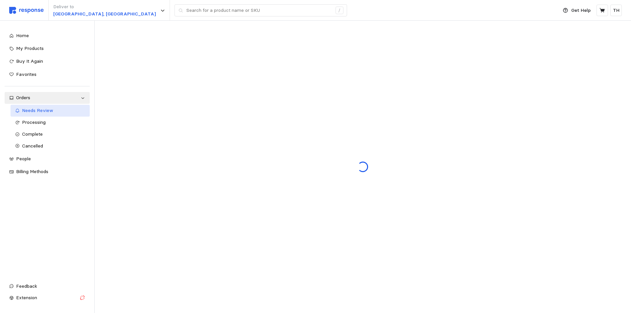  What do you see at coordinates (104, 7) in the screenshot?
I see `p: Deliver to` at bounding box center [104, 7].